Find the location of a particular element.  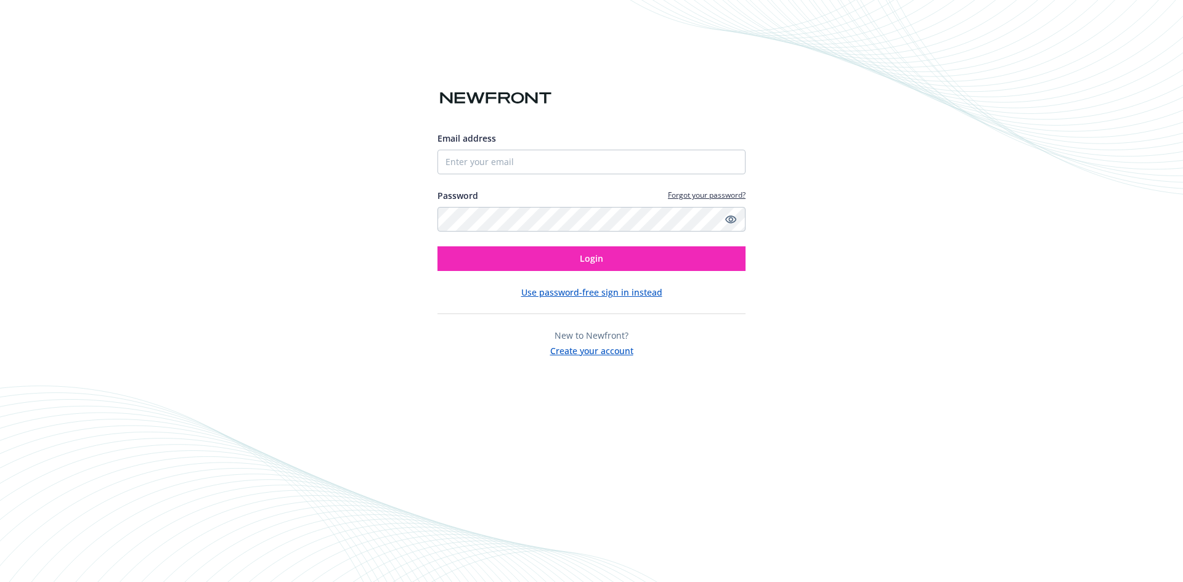

input: Enter your password is located at coordinates (591, 219).